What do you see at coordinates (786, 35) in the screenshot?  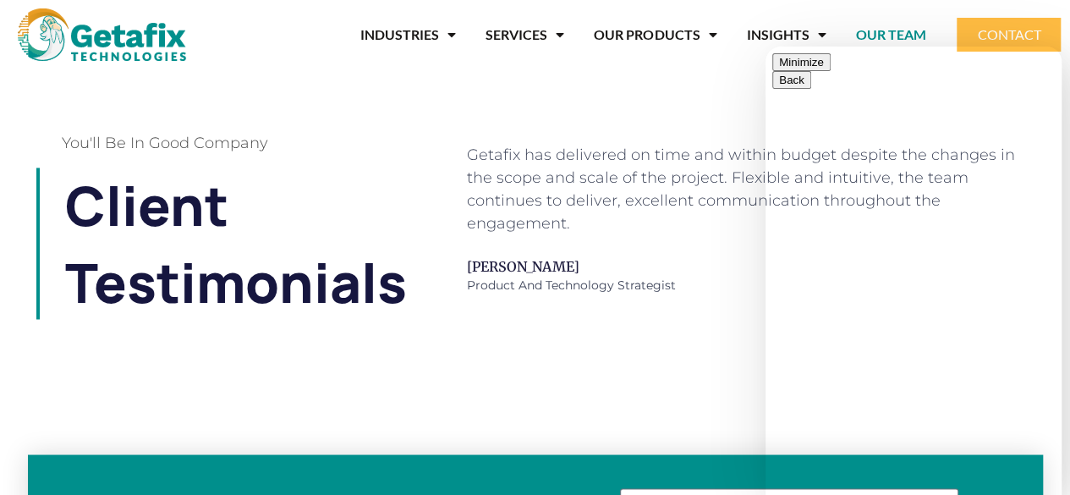 I see `a: INSIGHTS` at bounding box center [786, 35].